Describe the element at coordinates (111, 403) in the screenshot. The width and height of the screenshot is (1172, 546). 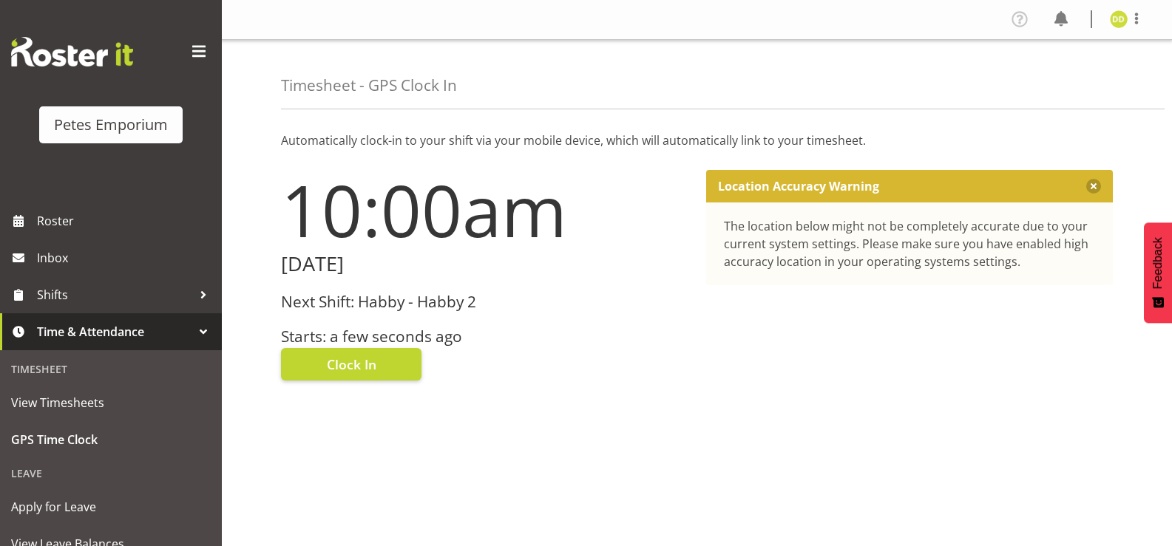
I see `a: View Timesheets` at that location.